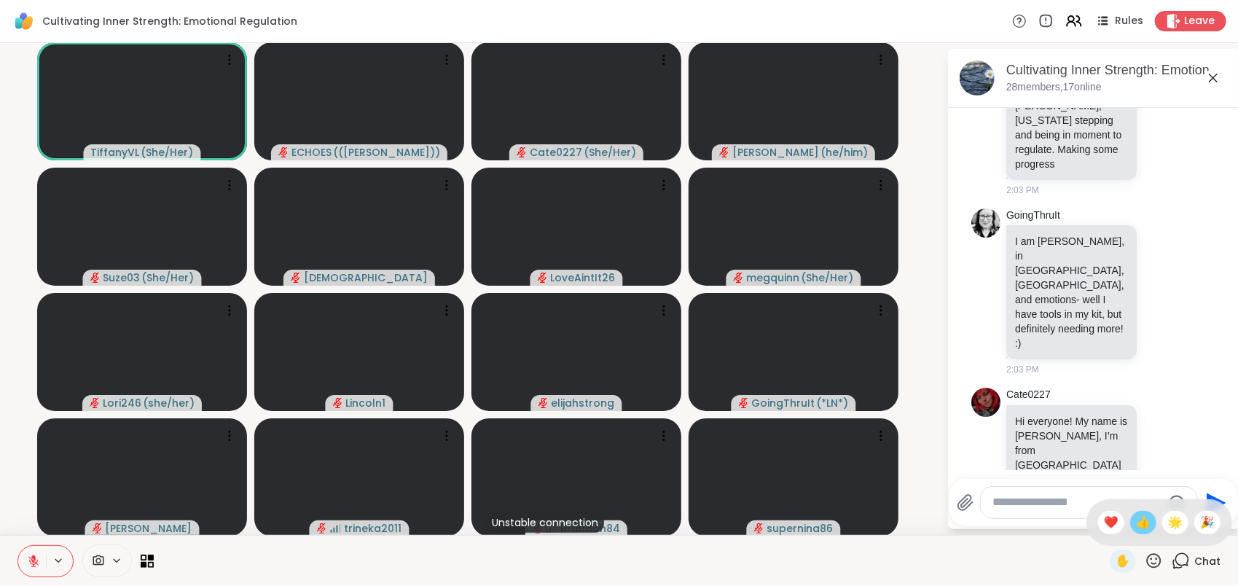 Image resolution: width=1238 pixels, height=586 pixels. What do you see at coordinates (366, 403) in the screenshot?
I see `span: Lincoln1` at bounding box center [366, 403].